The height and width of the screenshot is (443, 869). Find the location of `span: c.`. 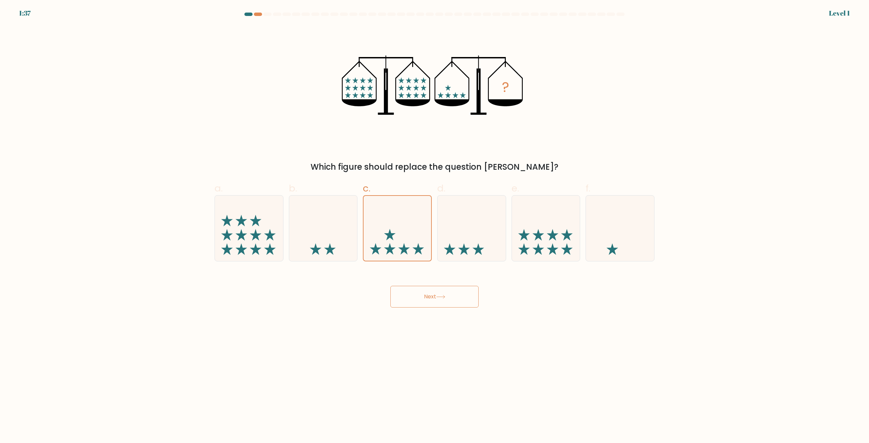

span: c. is located at coordinates (367, 188).